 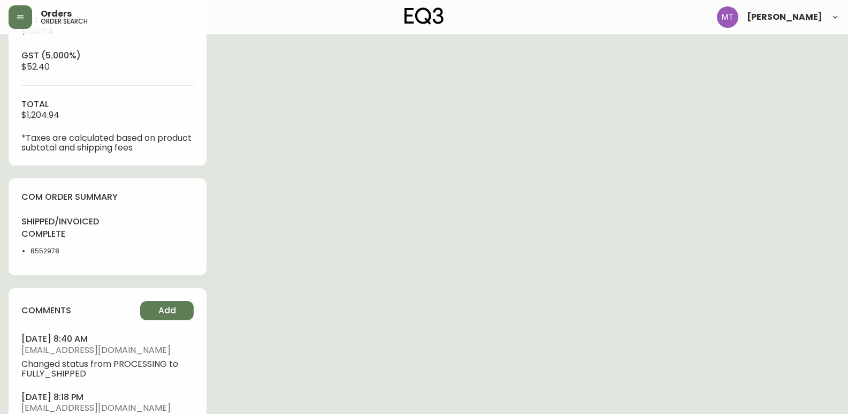 I want to click on h5: order search, so click(x=64, y=21).